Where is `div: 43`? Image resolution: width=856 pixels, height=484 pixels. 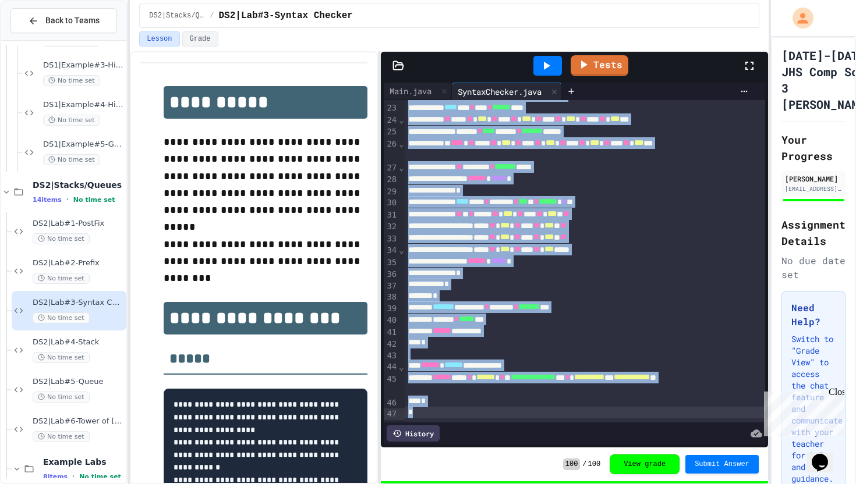 div: 43 is located at coordinates (391, 356).